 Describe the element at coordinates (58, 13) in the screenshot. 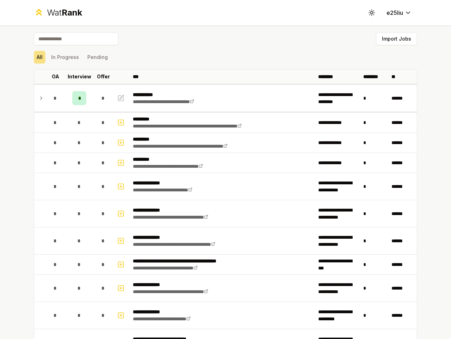

I see `a: WatRank` at that location.